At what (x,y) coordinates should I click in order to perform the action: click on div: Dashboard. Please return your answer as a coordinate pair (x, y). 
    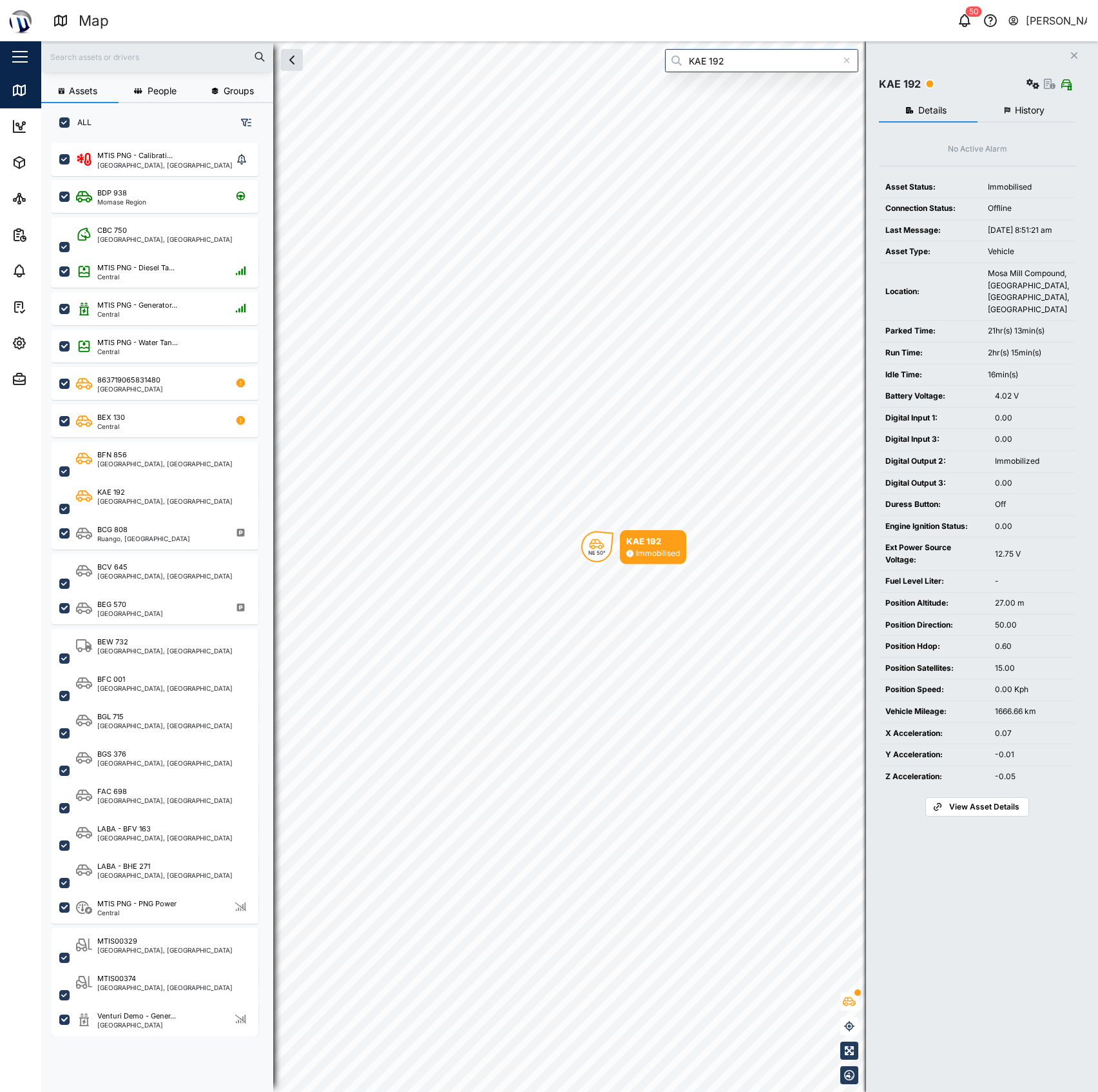
    Looking at the image, I should click on (63, 127).